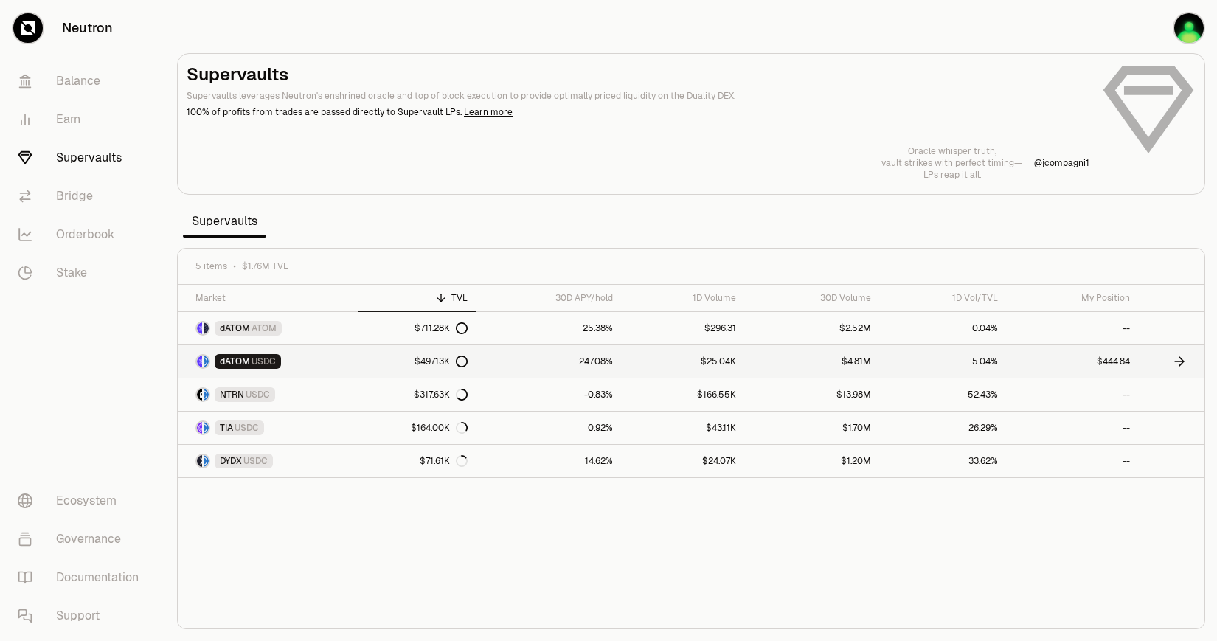 Image resolution: width=1217 pixels, height=641 pixels. Describe the element at coordinates (638, 96) in the screenshot. I see `p: Supervaults leverages Neutron's enshrined oracle and top of block execution to provide optimally ...` at that location.